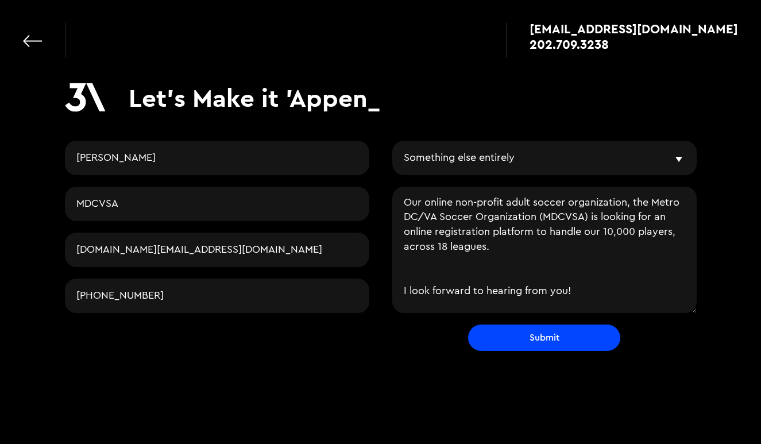 The image size is (761, 444). Describe the element at coordinates (254, 98) in the screenshot. I see `h1: Let's Make it 'Appen_` at that location.